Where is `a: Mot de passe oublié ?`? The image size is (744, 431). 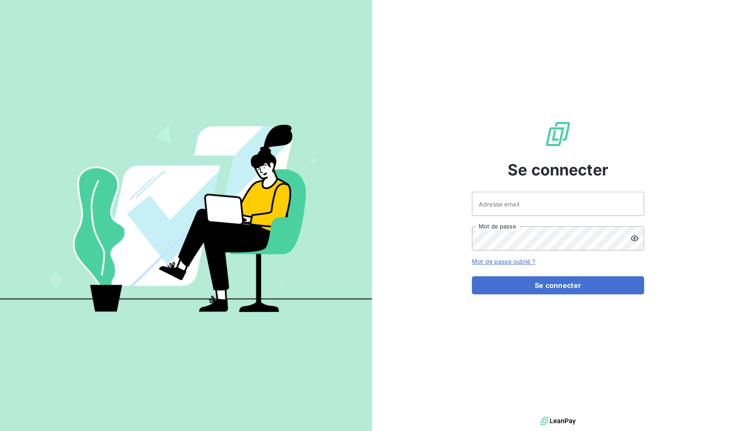 a: Mot de passe oublié ? is located at coordinates (504, 261).